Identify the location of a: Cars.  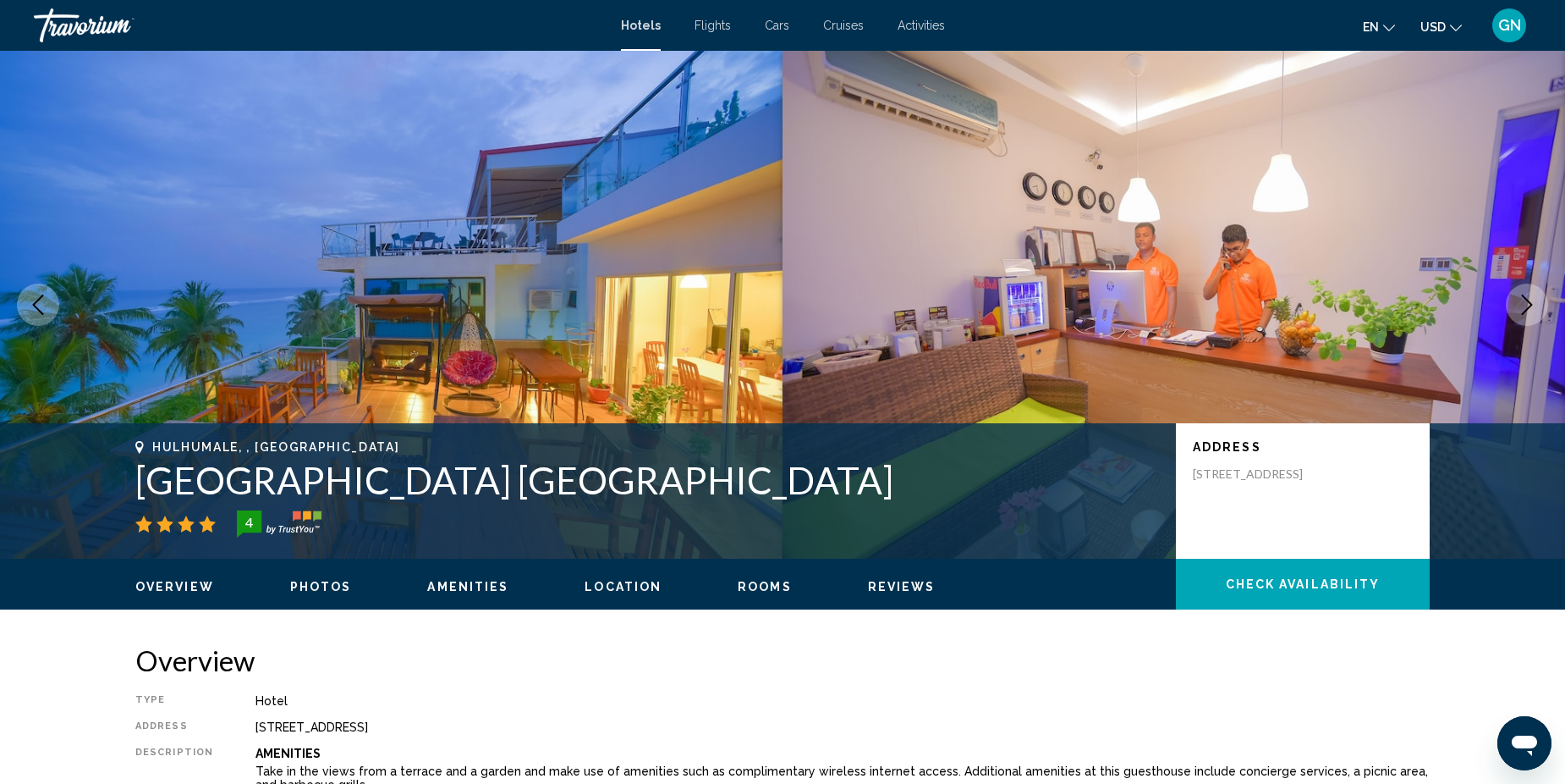
(777, 25).